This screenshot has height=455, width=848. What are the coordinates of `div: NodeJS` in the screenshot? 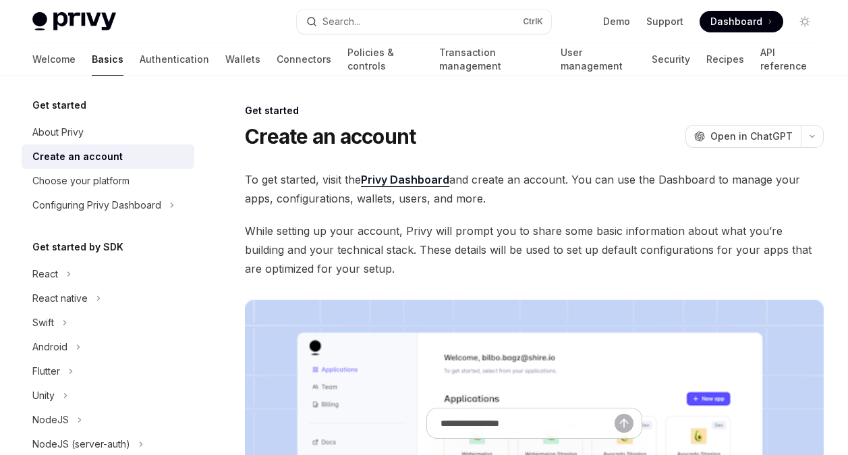 It's located at (51, 420).